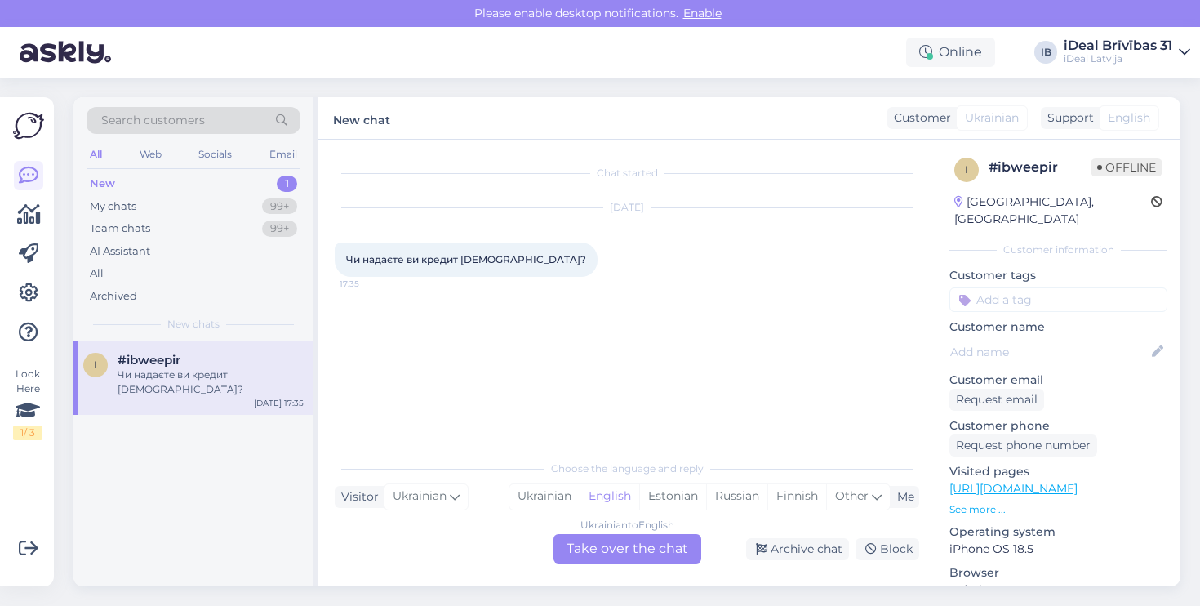 The width and height of the screenshot is (1200, 606). What do you see at coordinates (153, 120) in the screenshot?
I see `span: Search customers` at bounding box center [153, 120].